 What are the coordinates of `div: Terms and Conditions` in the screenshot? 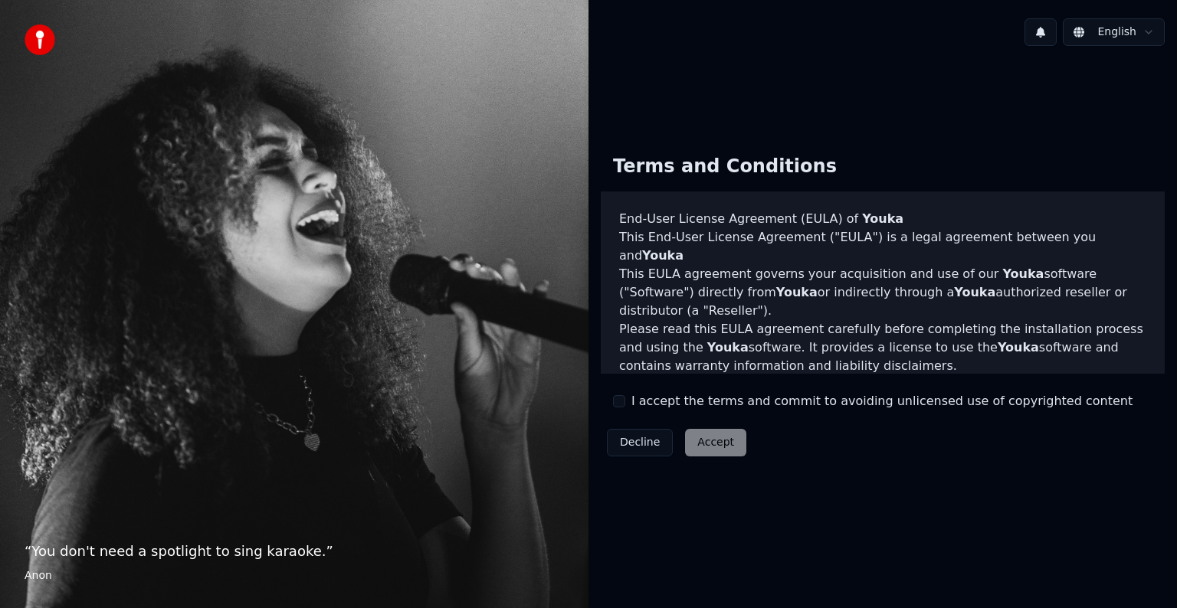 It's located at (725, 167).